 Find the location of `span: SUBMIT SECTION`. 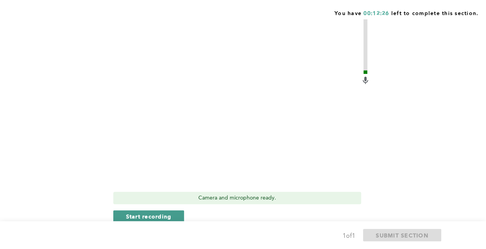

span: SUBMIT SECTION is located at coordinates (402, 235).